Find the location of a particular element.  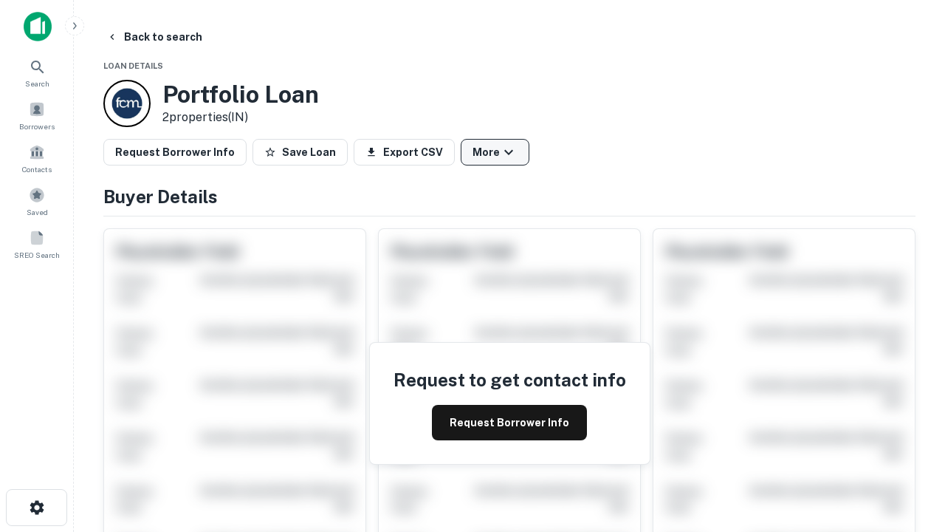

a: Saved is located at coordinates (37, 201).